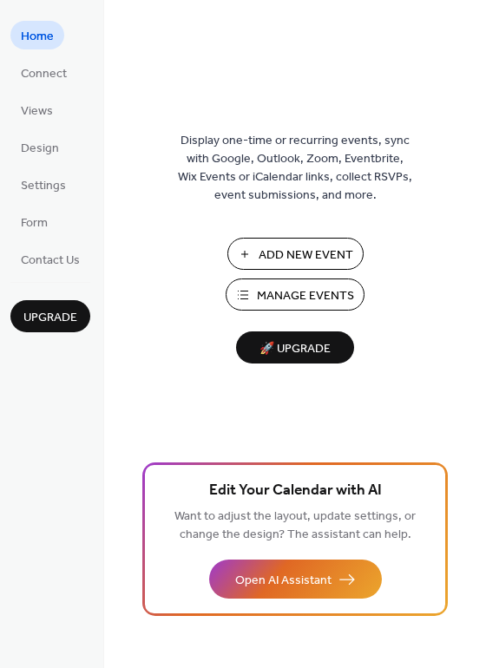 This screenshot has width=486, height=668. I want to click on span: Contact Us, so click(50, 260).